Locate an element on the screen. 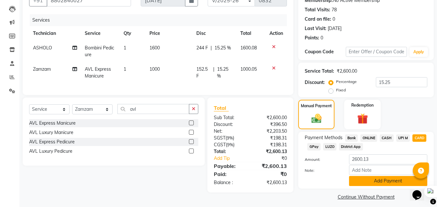 This screenshot has height=207, width=437. span: Total is located at coordinates (221, 108).